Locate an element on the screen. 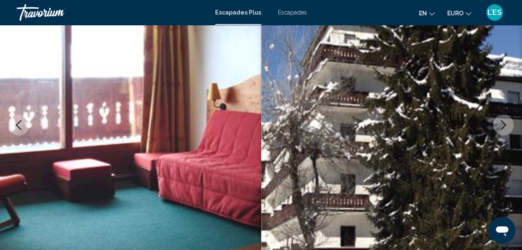  button: Image suivante is located at coordinates (503, 125).